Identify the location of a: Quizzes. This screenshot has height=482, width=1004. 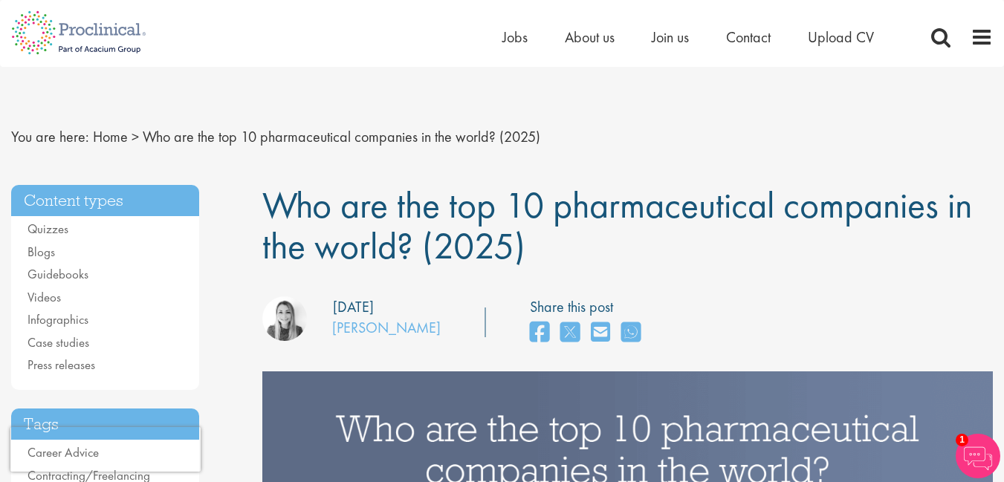
(48, 229).